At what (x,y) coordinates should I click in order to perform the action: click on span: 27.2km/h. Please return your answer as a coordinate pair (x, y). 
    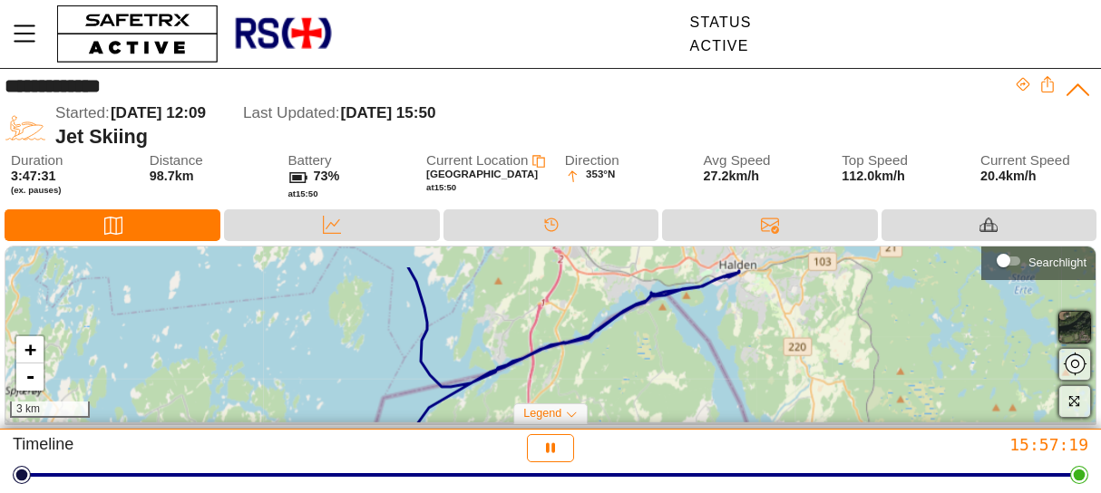
    Looking at the image, I should click on (732, 176).